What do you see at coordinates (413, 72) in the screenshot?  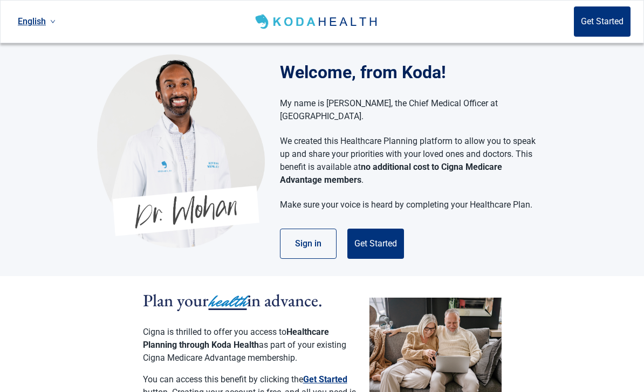 I see `h1: Welcome, from Koda!` at bounding box center [413, 72].